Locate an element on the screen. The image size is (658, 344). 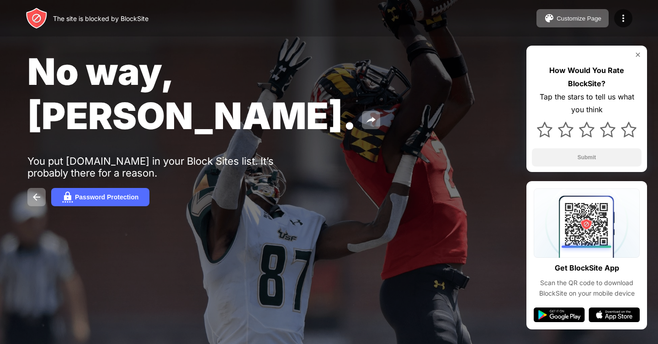
img: header-logo.svg is located at coordinates (37, 18).